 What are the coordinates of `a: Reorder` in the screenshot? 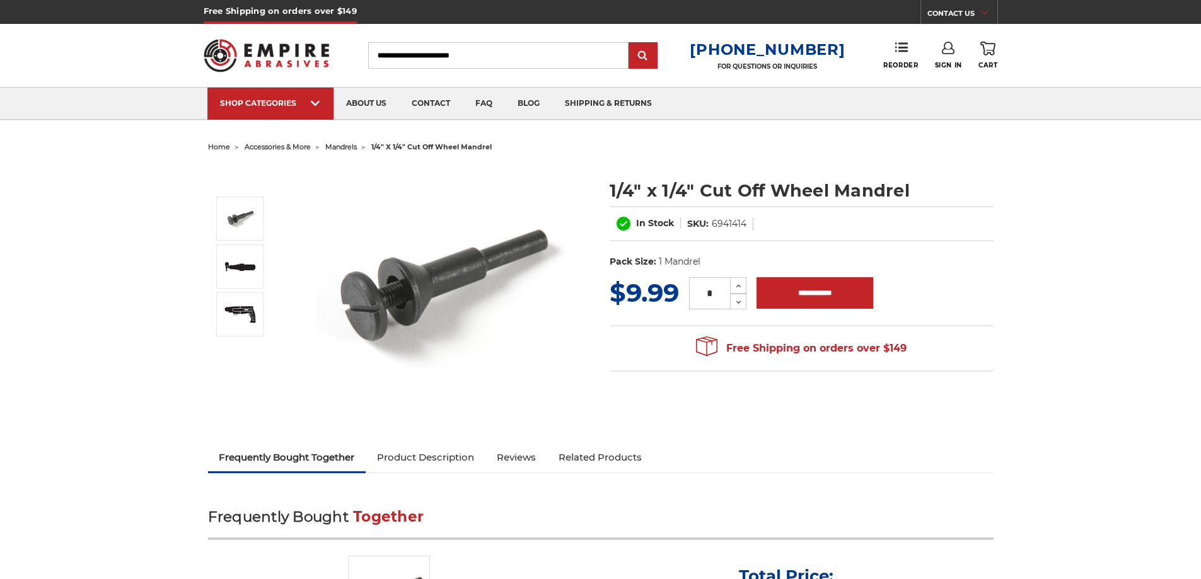 It's located at (900, 55).